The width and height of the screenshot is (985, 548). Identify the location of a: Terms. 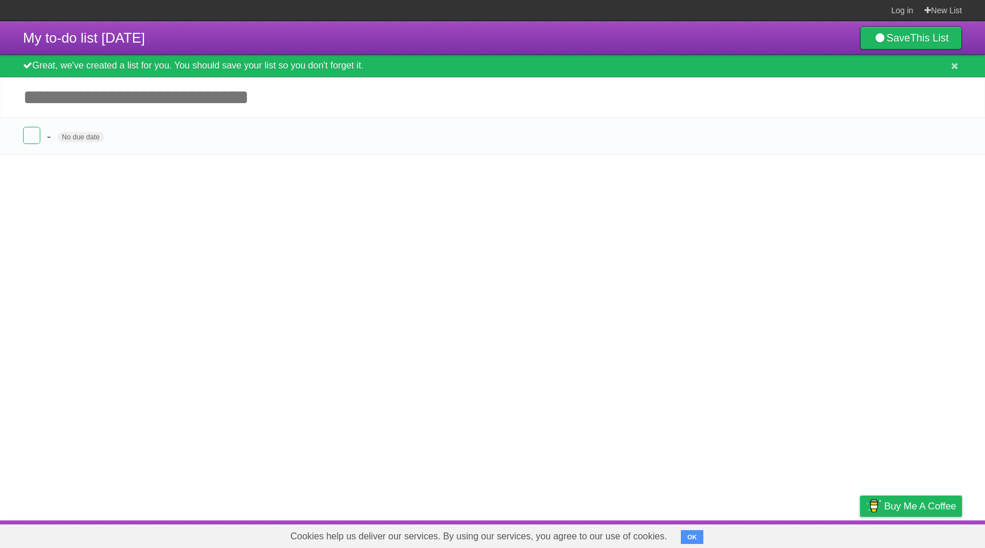
(819, 534).